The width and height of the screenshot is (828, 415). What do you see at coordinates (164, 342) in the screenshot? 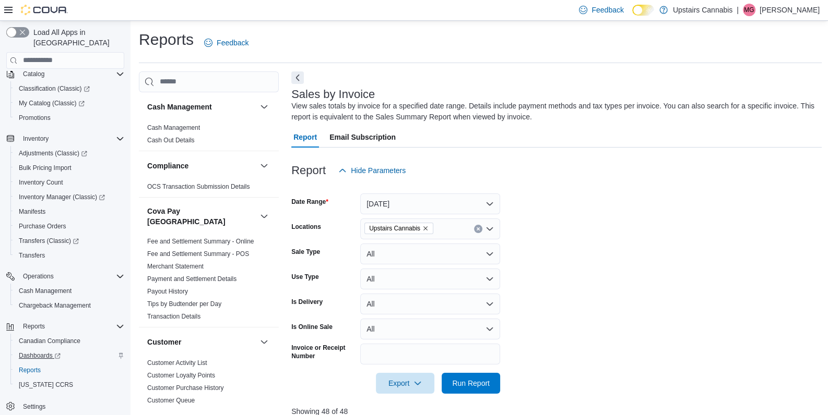
I see `h3: Customer` at bounding box center [164, 342].